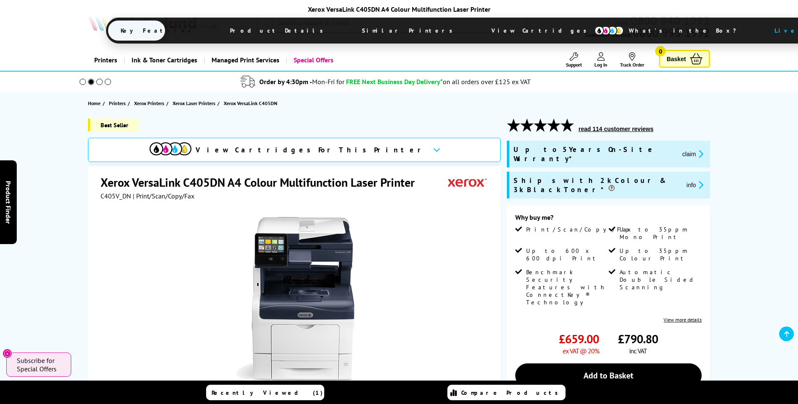  What do you see at coordinates (638, 339) in the screenshot?
I see `span: £790.80` at bounding box center [638, 339].